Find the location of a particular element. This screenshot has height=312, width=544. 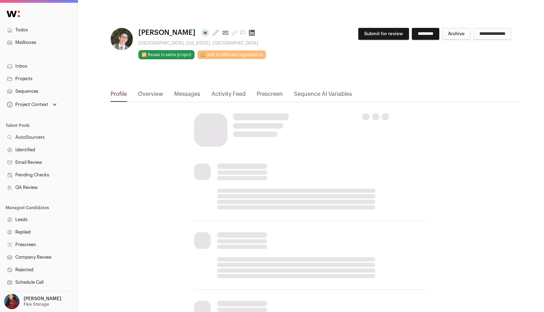

a: Prescreen is located at coordinates (270, 96).